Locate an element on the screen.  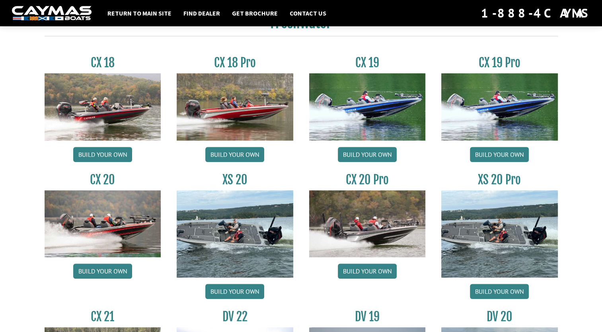
h3: CX 20 is located at coordinates (103, 180).